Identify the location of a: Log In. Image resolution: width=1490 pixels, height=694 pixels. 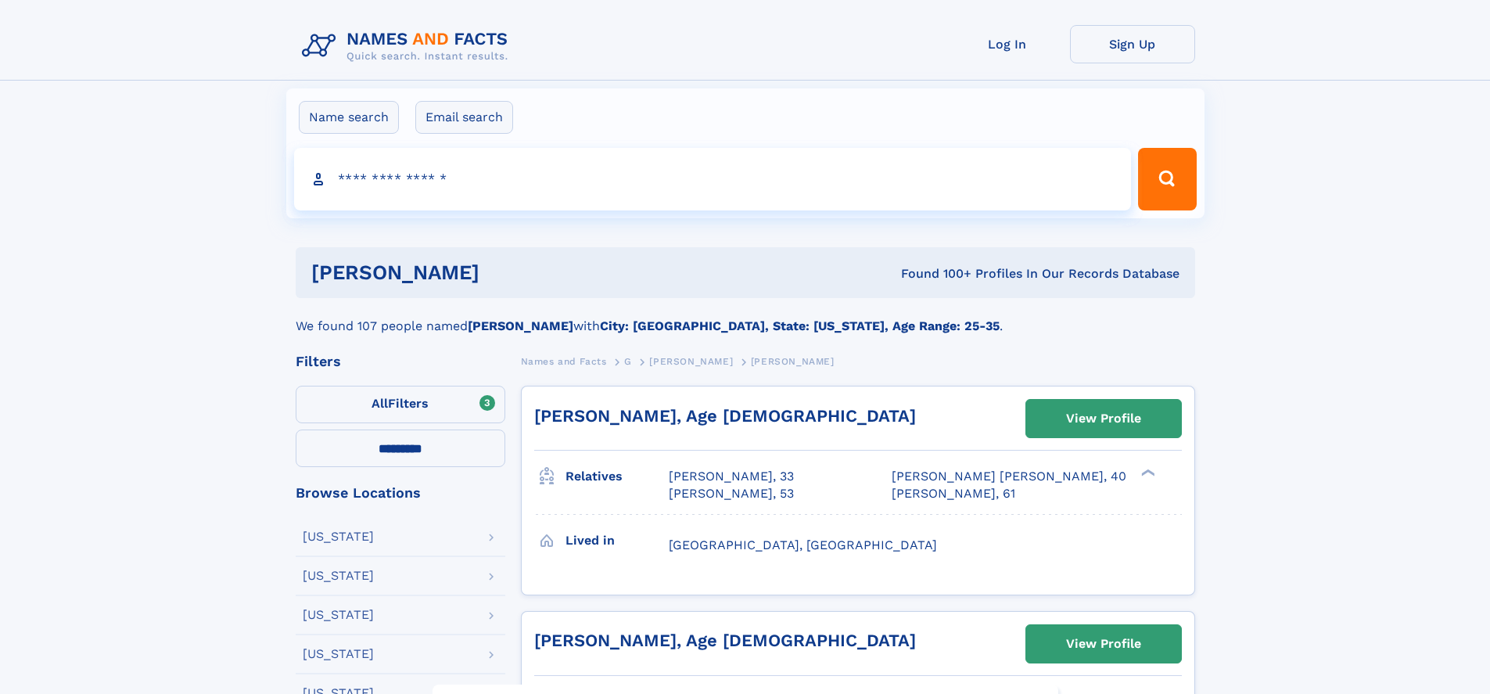
(1008, 44).